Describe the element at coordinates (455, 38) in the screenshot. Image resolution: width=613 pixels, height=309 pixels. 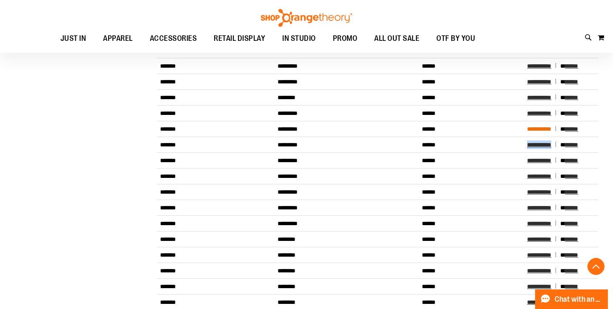
I see `span: OTF BY YOU` at that location.